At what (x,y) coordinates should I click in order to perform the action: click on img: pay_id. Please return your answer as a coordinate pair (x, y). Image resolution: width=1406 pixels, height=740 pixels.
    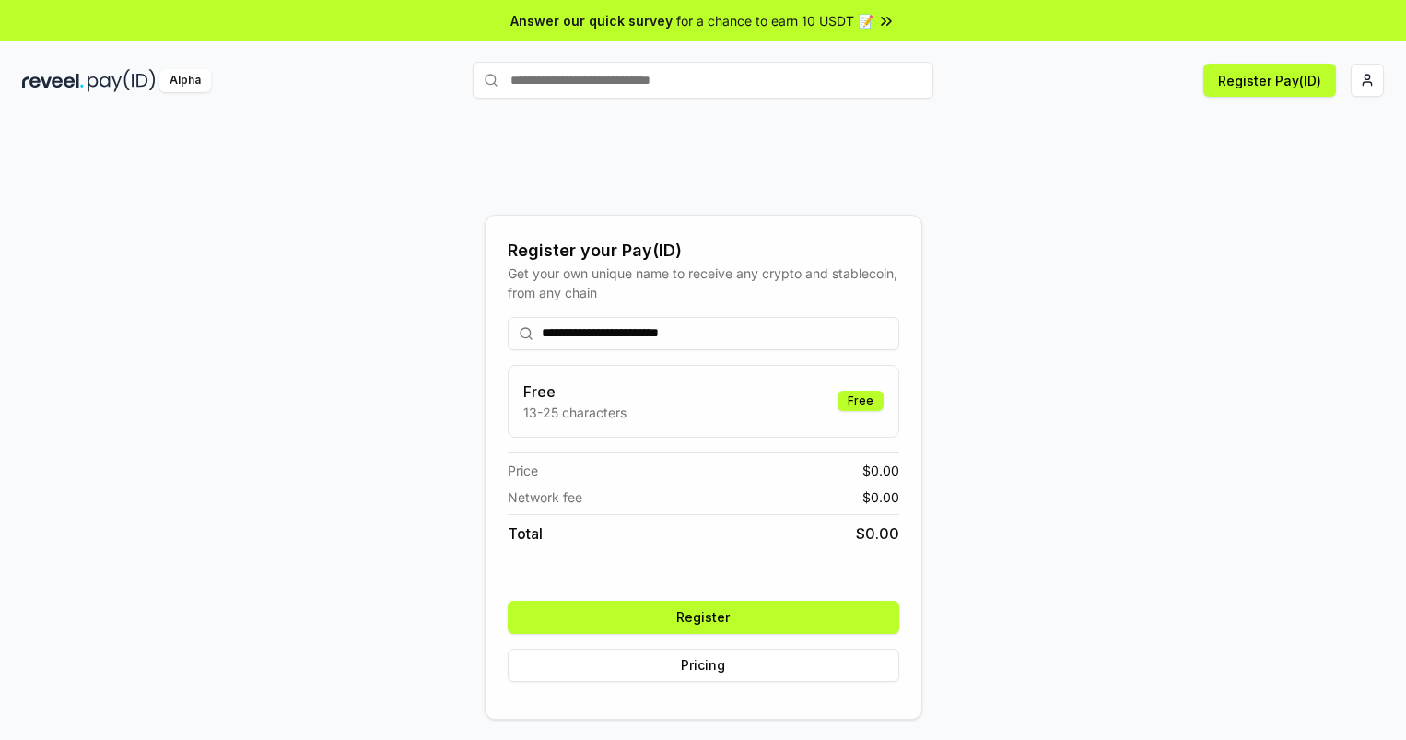
    Looking at the image, I should click on (122, 80).